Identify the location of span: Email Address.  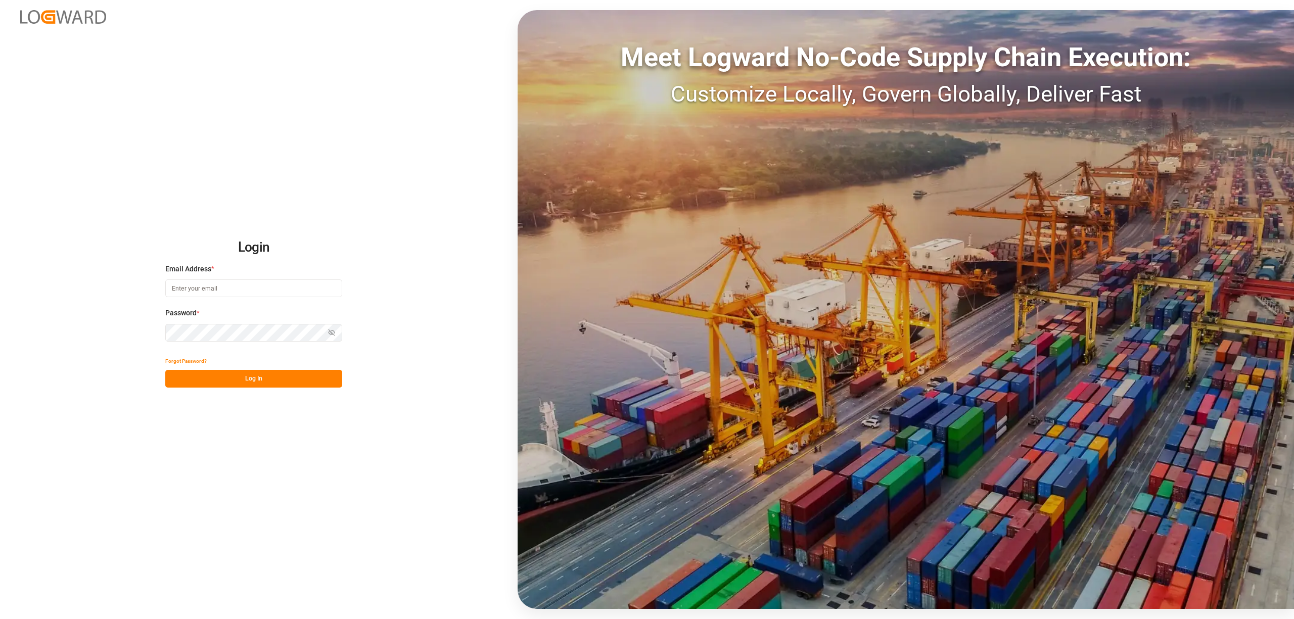
(188, 269).